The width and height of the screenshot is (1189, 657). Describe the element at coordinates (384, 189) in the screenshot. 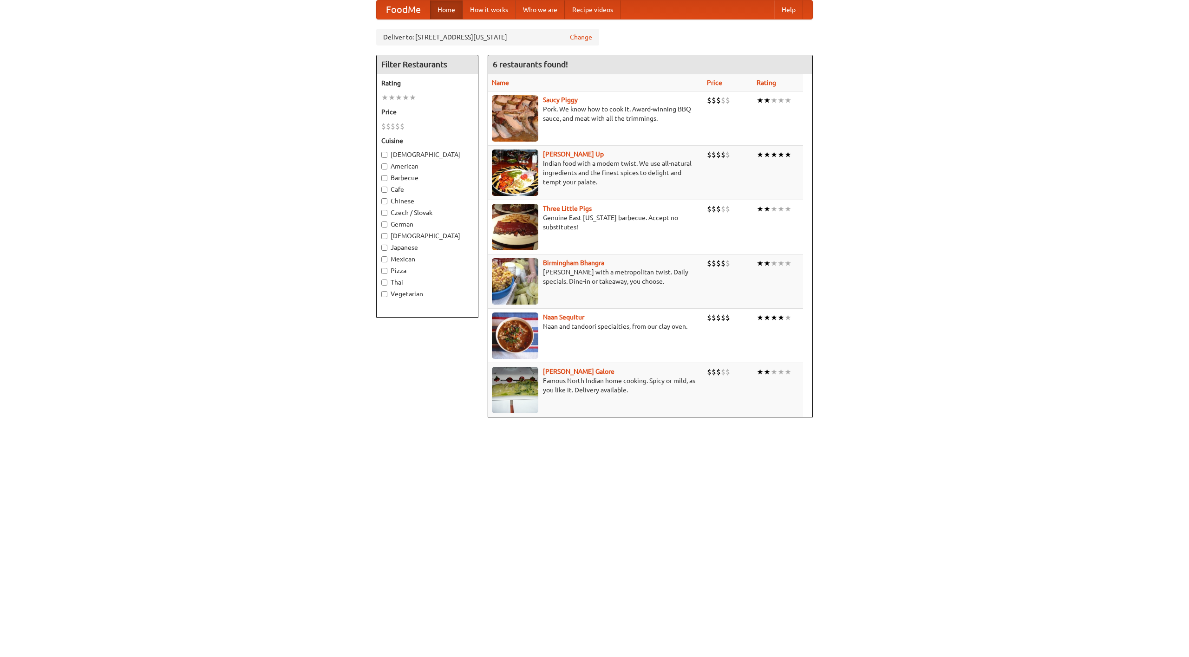

I see `input: Cafe` at that location.